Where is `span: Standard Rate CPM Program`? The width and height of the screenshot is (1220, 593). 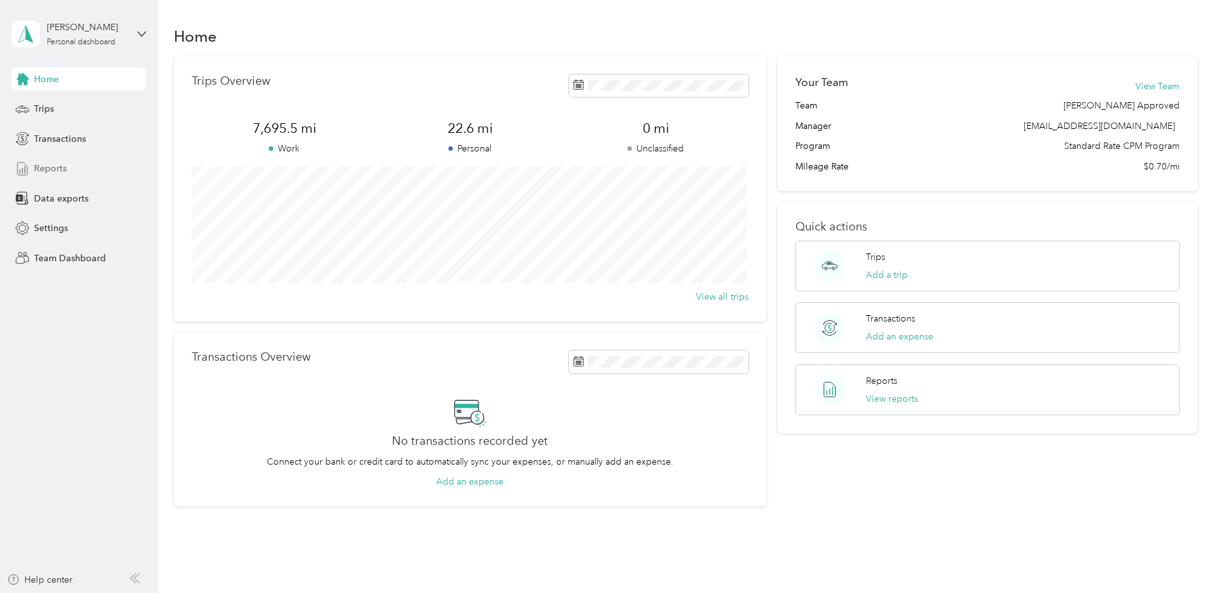 span: Standard Rate CPM Program is located at coordinates (1122, 146).